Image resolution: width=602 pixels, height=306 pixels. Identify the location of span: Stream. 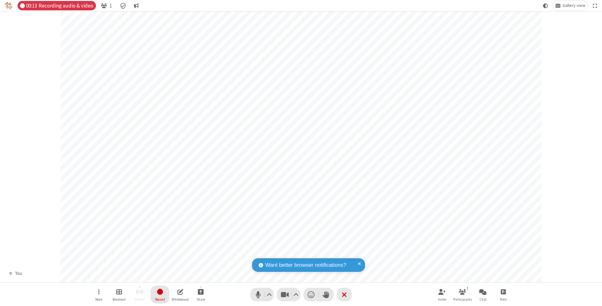
(140, 299).